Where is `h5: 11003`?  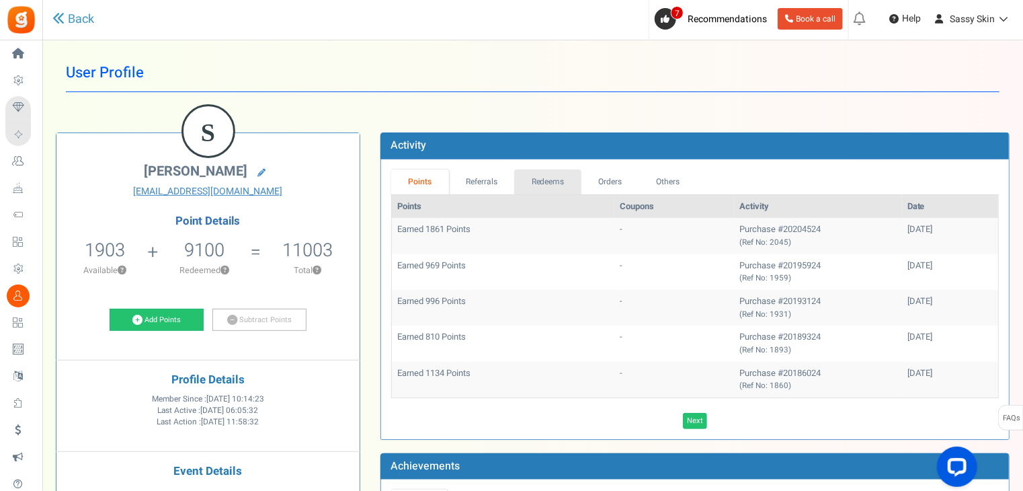 h5: 11003 is located at coordinates (307, 250).